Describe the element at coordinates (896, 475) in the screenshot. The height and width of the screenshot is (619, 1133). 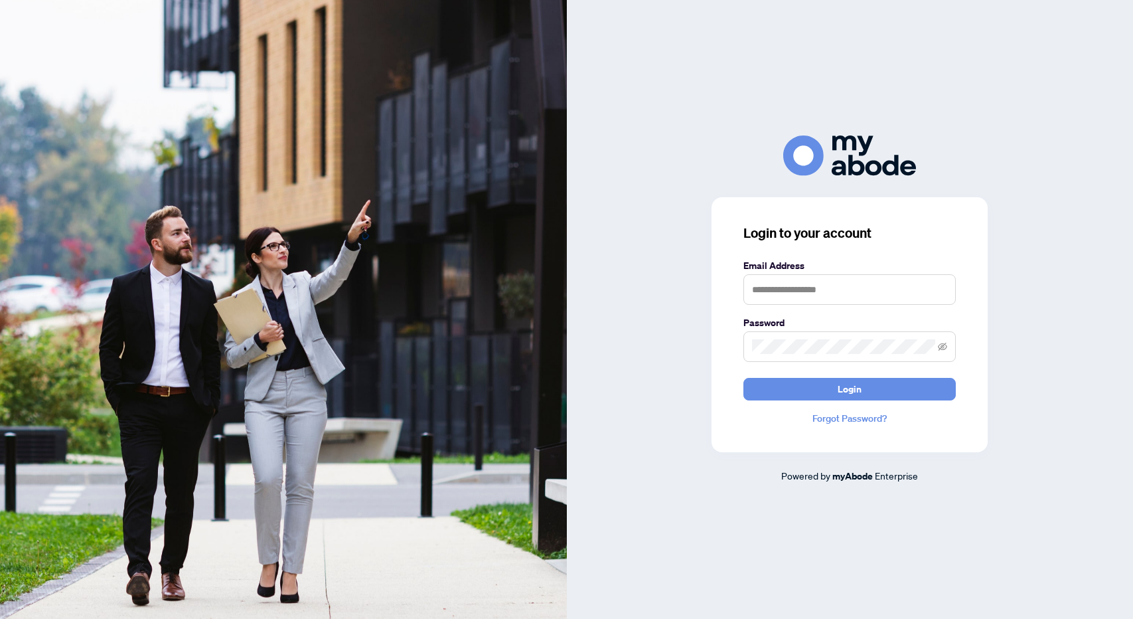
I see `span: Enterprise` at that location.